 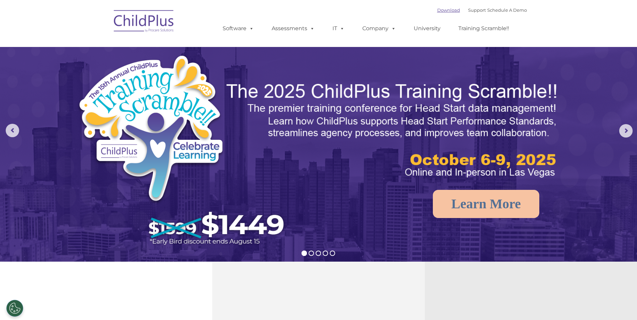 I want to click on div: Chat Widget, so click(x=582, y=284).